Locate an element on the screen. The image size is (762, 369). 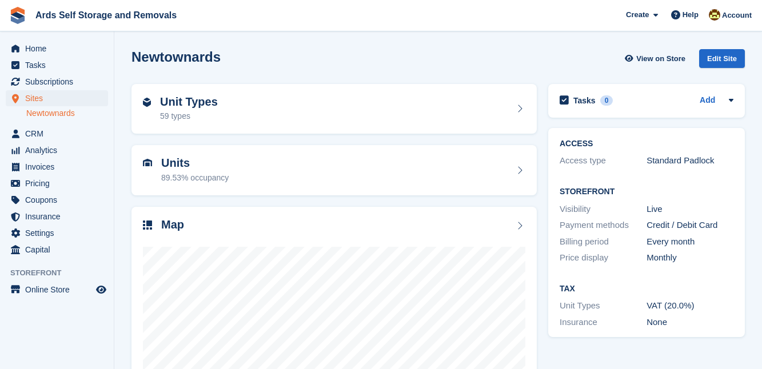
img: stora-icon-8386f47178a22dfd0bd8f6a31ec36ba5ce8667c1dd55bd0f319d3a0aa187defe.svg is located at coordinates (18, 15).